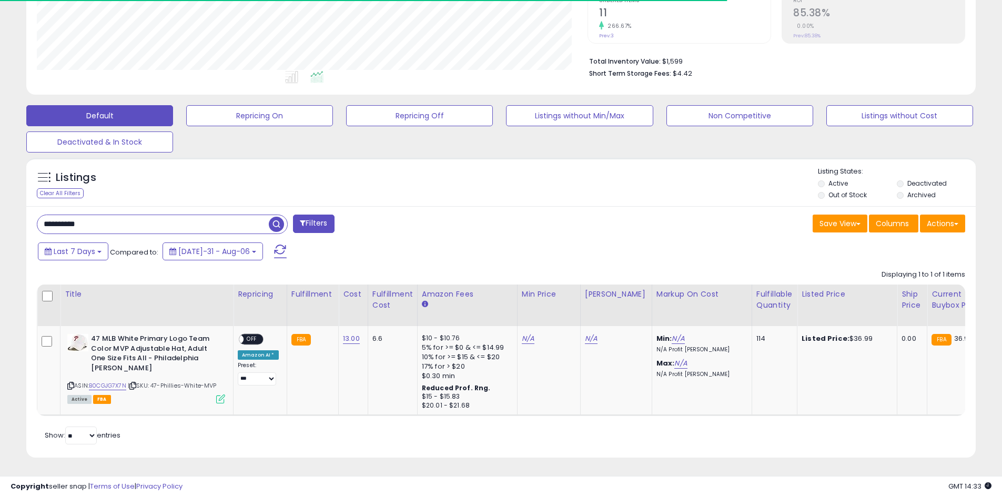  Describe the element at coordinates (630, 73) in the screenshot. I see `b: Short Term Storage Fees:` at that location.